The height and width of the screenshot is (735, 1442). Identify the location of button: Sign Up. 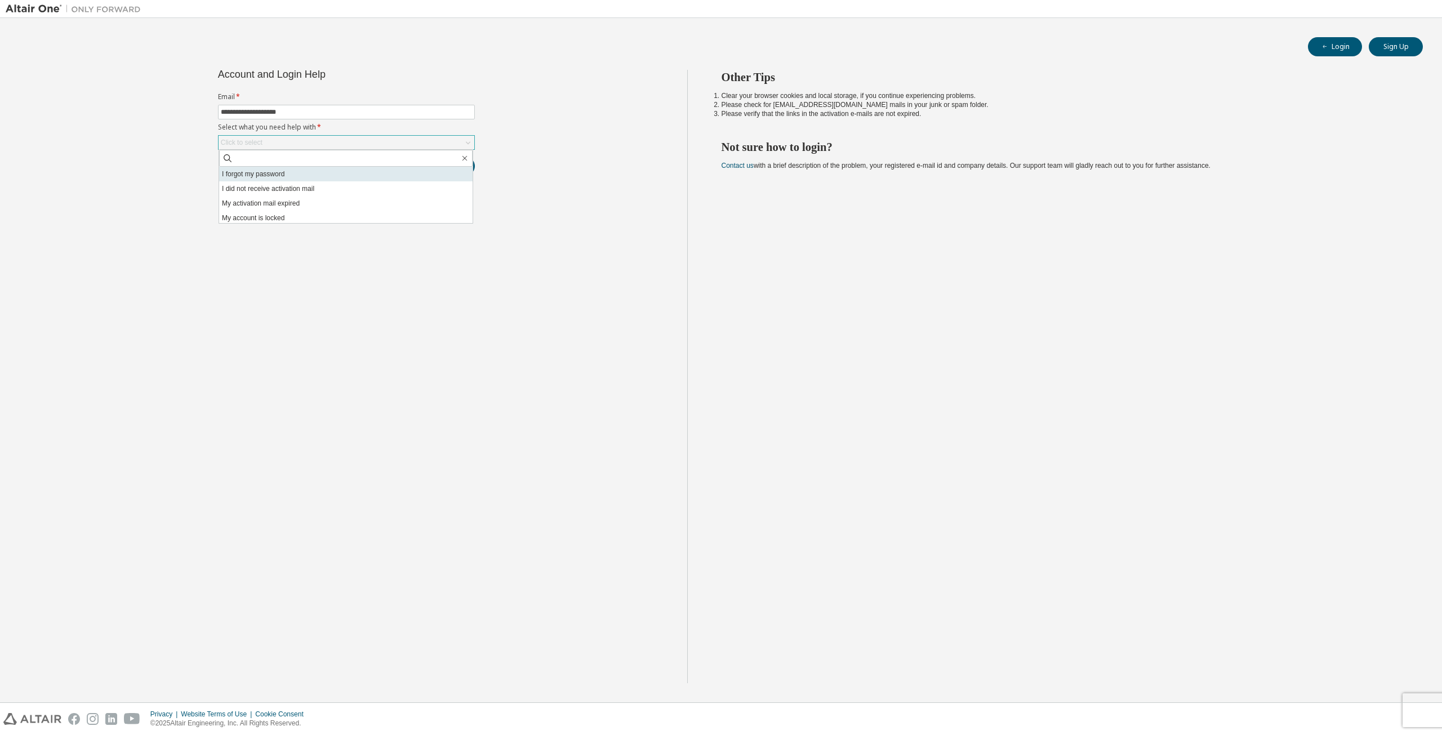
(1396, 47).